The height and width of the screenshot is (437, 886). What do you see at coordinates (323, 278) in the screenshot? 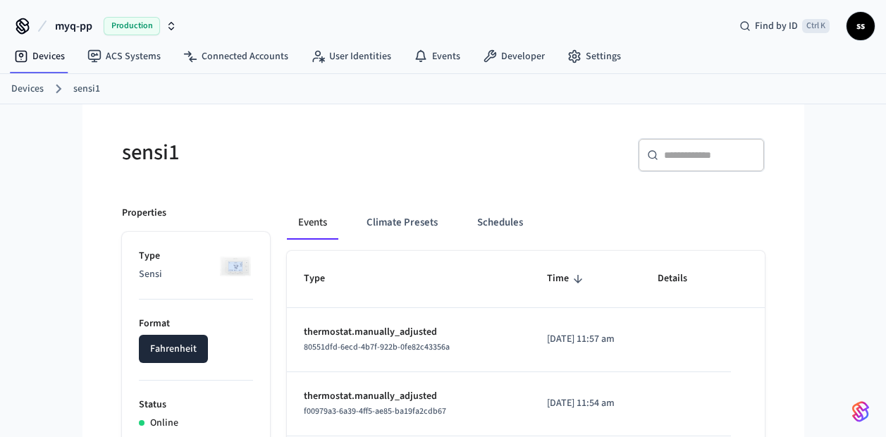
I see `span: Type` at bounding box center [323, 278].